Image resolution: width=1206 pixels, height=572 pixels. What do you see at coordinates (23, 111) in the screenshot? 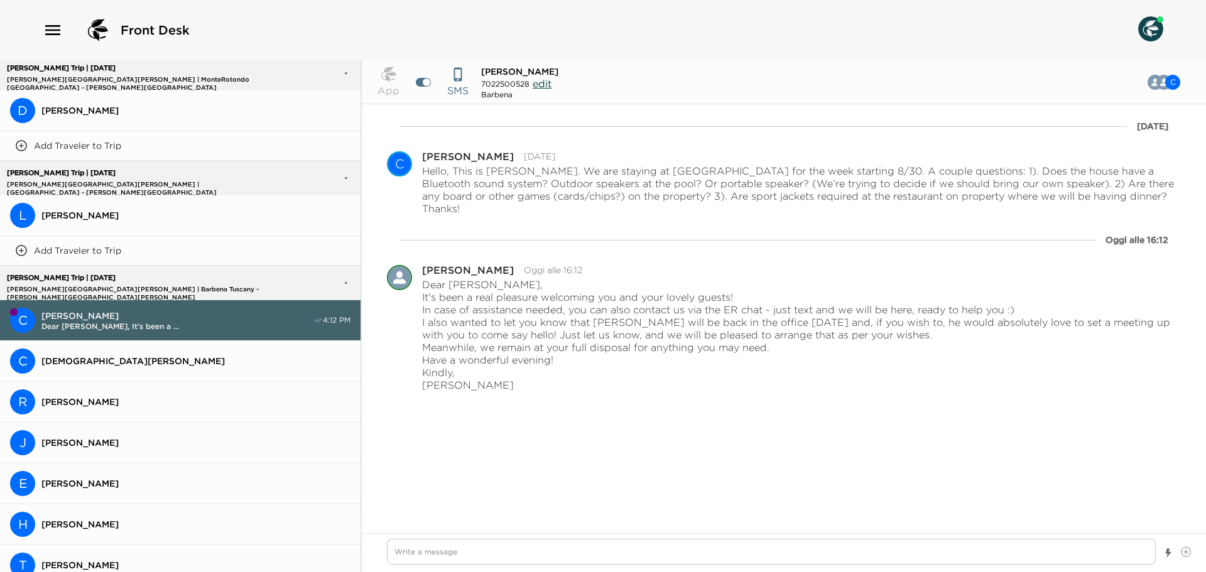
I see `div: Dinah Mettler` at bounding box center [23, 111].